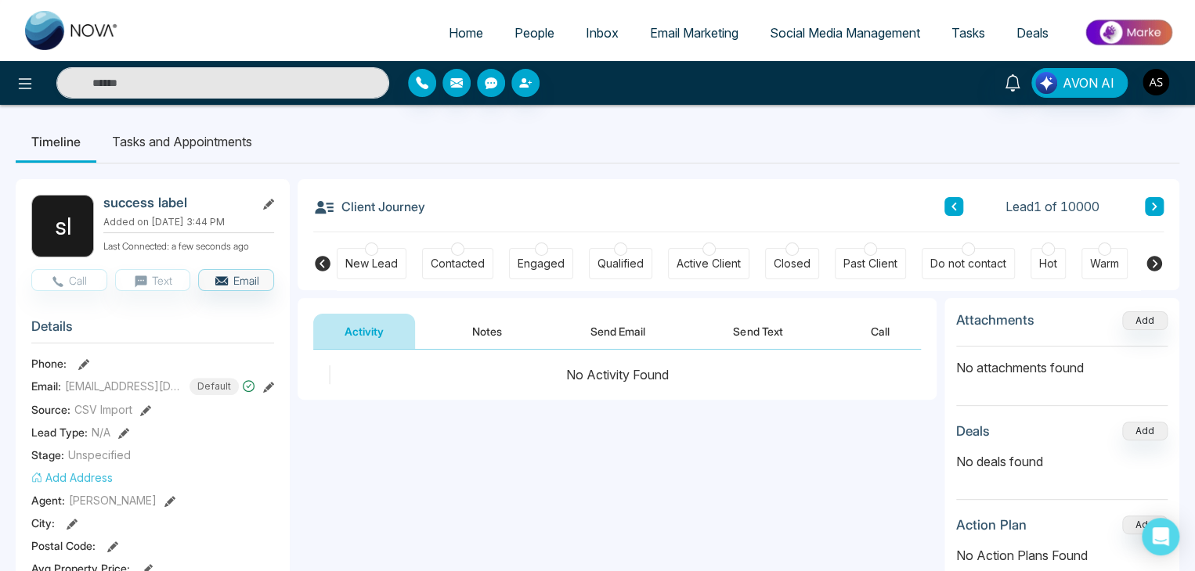 The width and height of the screenshot is (1195, 571). Describe the element at coordinates (466, 33) in the screenshot. I see `span: Home` at that location.